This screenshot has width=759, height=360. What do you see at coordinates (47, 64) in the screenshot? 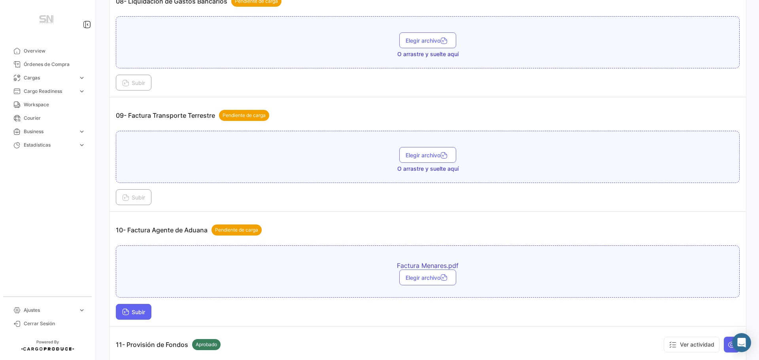
I see `a: Órdenes de Compra` at bounding box center [47, 64].